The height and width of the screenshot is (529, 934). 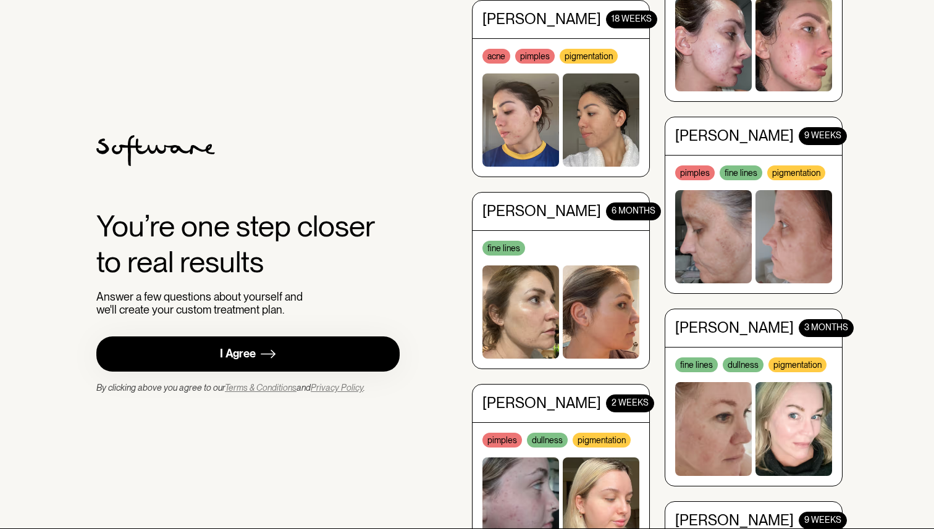 I want to click on div: By clicking above you agree to our and ., so click(x=230, y=388).